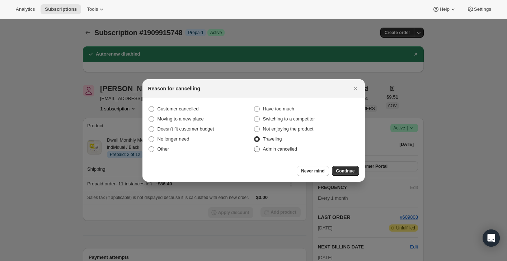  What do you see at coordinates (289, 119) in the screenshot?
I see `span: Switching to a competitor` at bounding box center [289, 119].